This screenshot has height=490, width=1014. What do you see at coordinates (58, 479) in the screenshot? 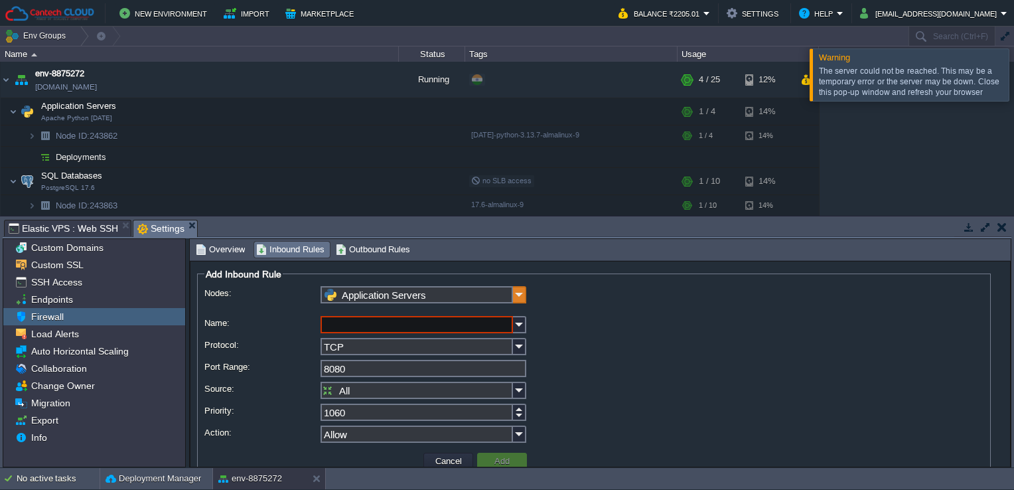
I see `div: No active tasks` at bounding box center [58, 479].